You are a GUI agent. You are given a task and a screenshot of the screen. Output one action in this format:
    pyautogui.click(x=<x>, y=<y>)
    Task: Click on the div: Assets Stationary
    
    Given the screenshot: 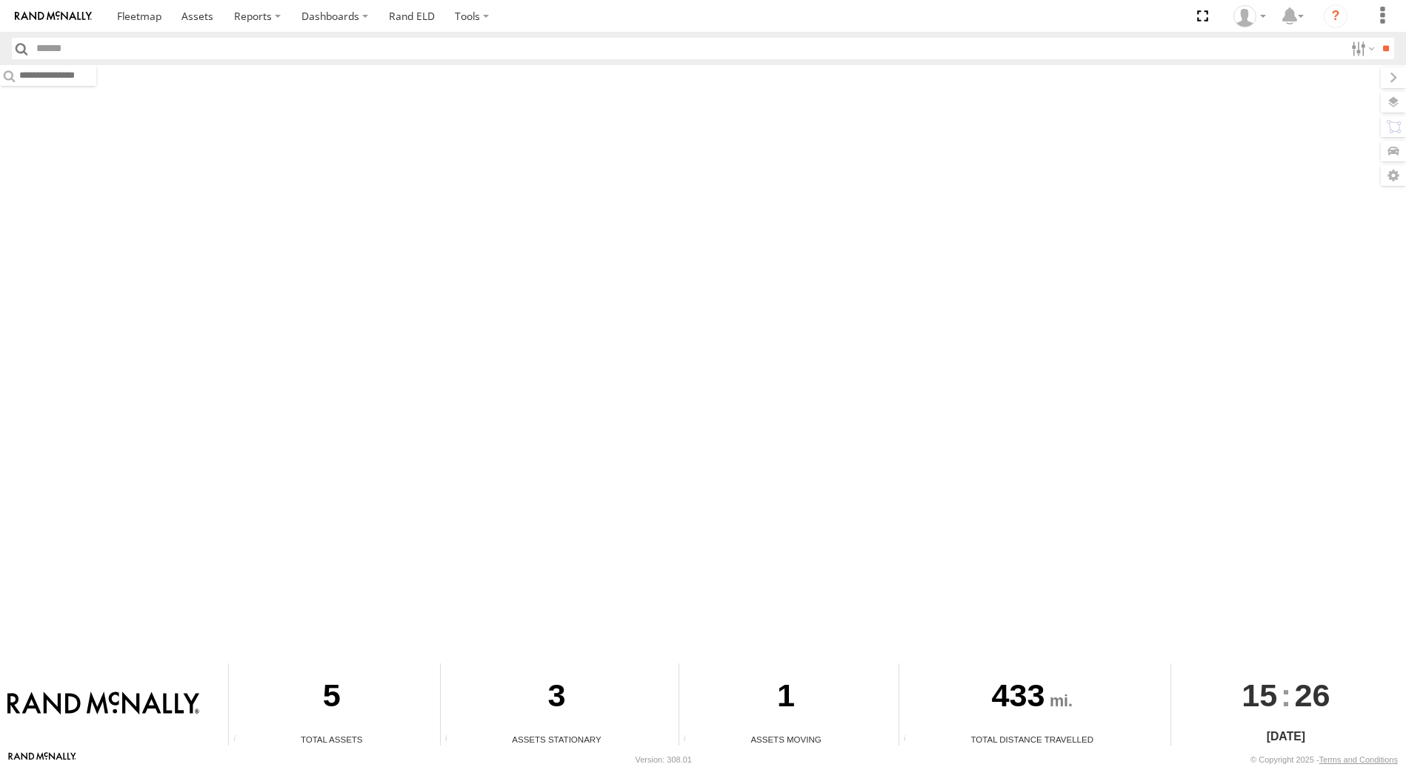 What is the action you would take?
    pyautogui.click(x=557, y=739)
    